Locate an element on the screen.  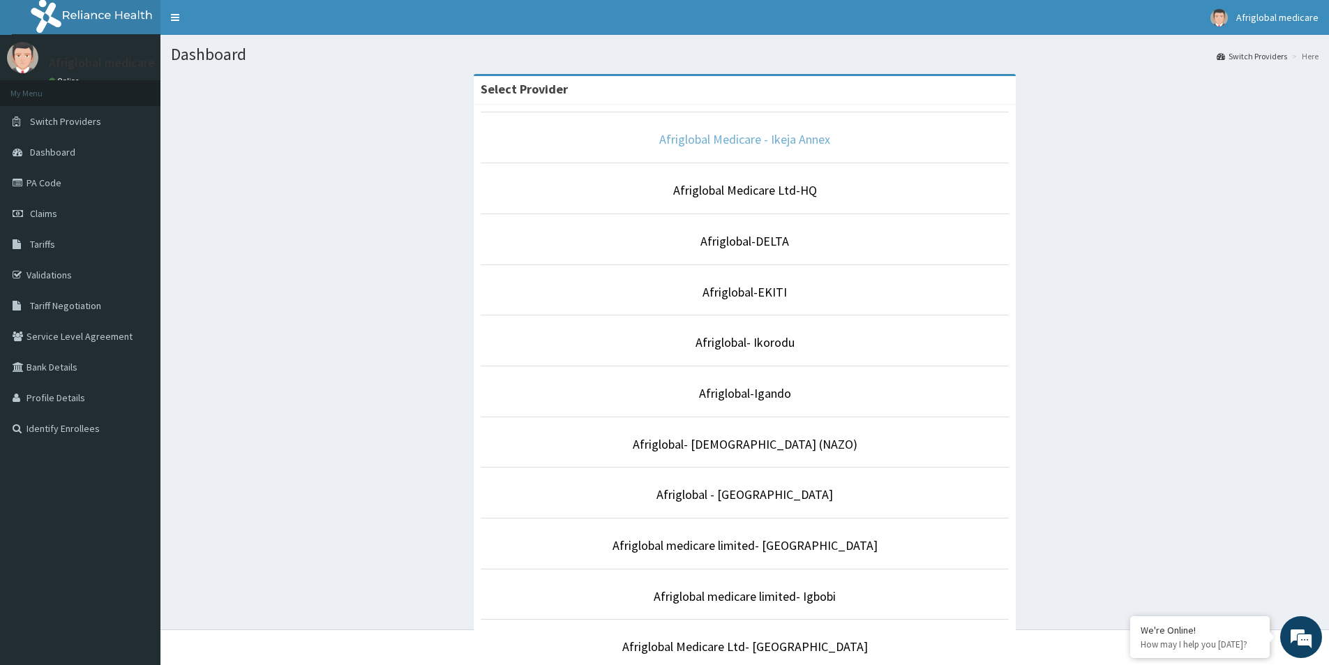
li: Here is located at coordinates (1303, 56).